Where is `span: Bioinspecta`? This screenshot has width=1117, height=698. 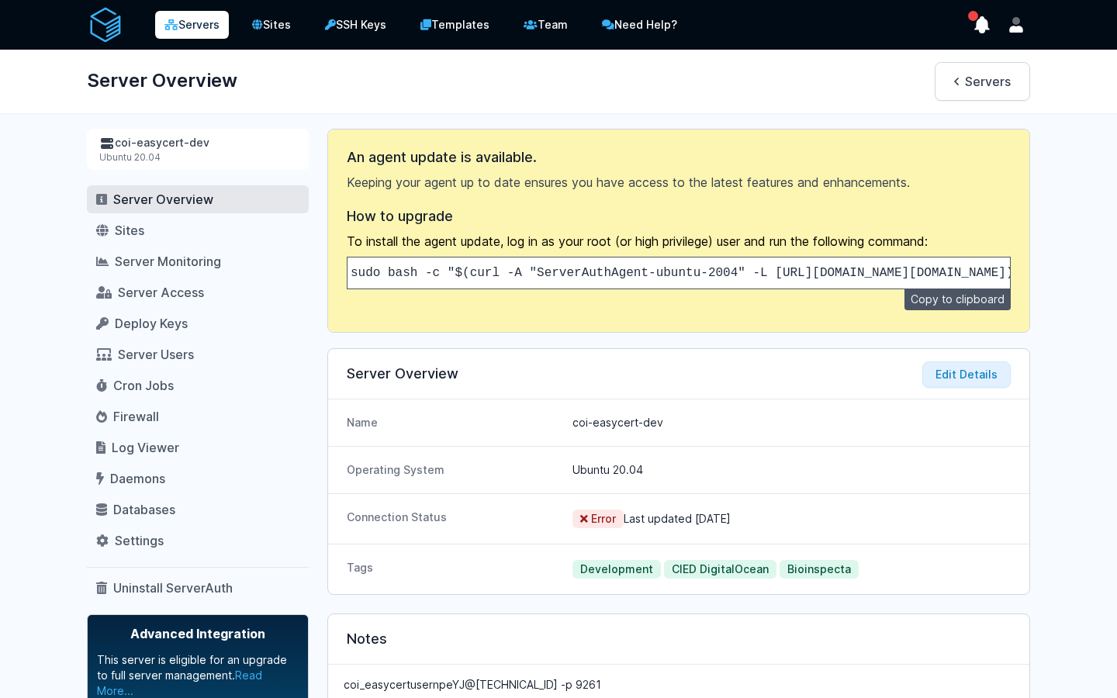 span: Bioinspecta is located at coordinates (819, 569).